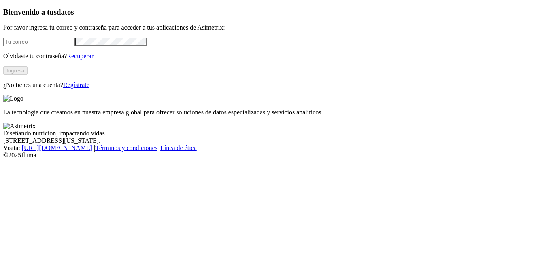 This screenshot has width=553, height=256. I want to click on img: Asimetrix, so click(19, 126).